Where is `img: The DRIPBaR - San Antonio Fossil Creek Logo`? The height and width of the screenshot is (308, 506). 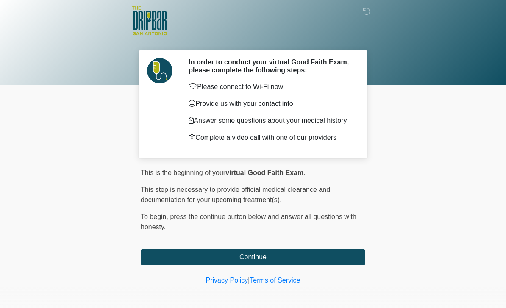 img: The DRIPBaR - San Antonio Fossil Creek Logo is located at coordinates (149, 21).